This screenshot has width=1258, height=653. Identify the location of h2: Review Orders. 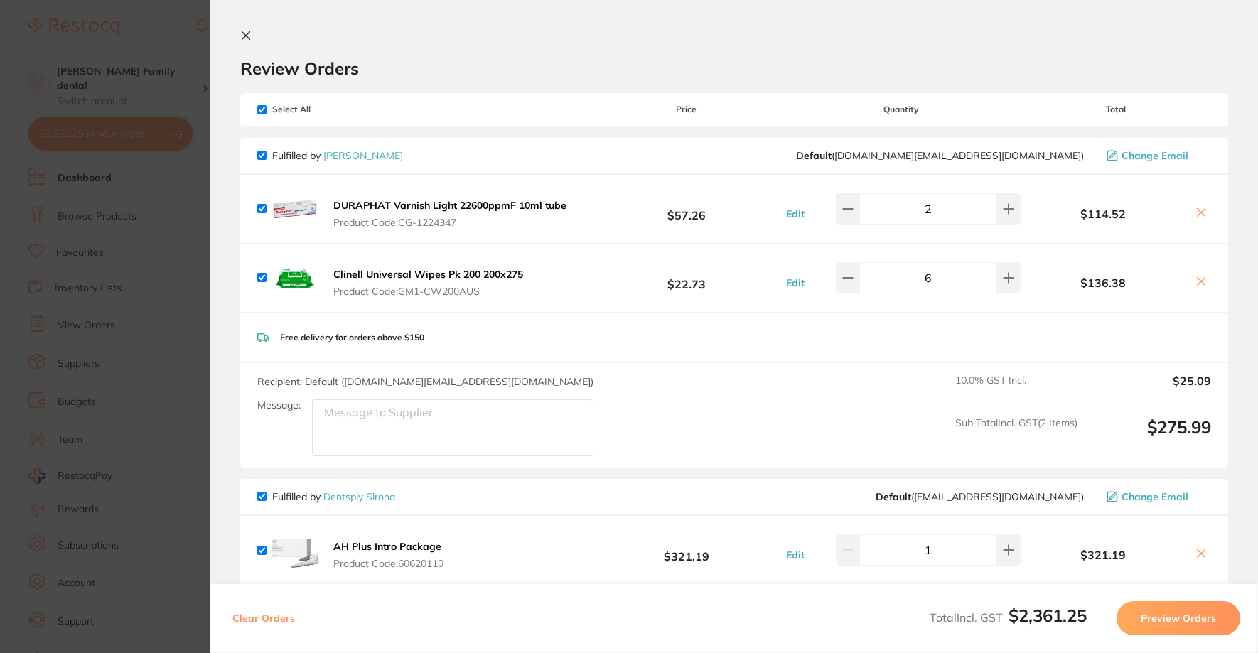
(734, 68).